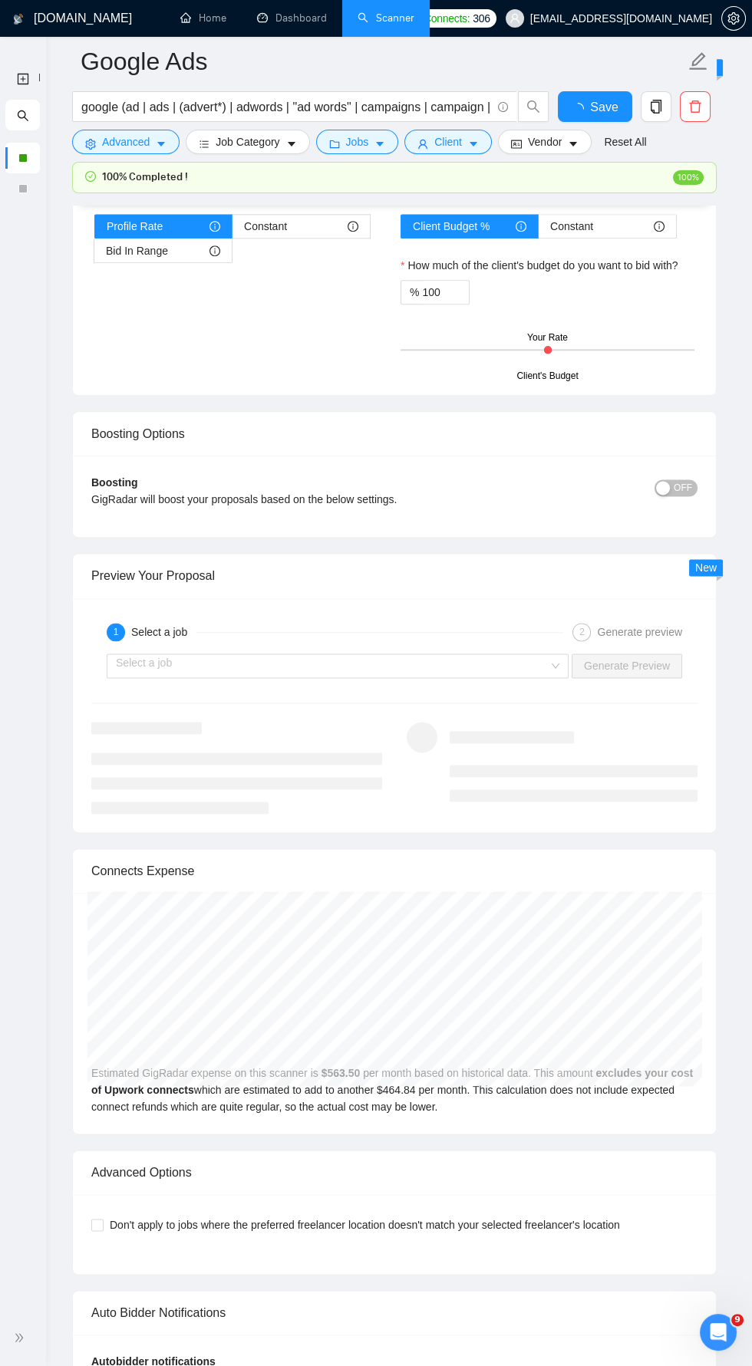 Image resolution: width=752 pixels, height=1366 pixels. What do you see at coordinates (204, 143) in the screenshot?
I see `span: bars` at bounding box center [204, 143].